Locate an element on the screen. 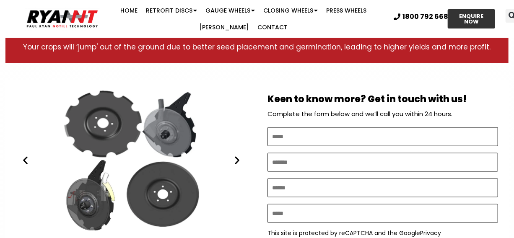  h2: Keen to know more? Get in touch with us! is located at coordinates (382, 99).